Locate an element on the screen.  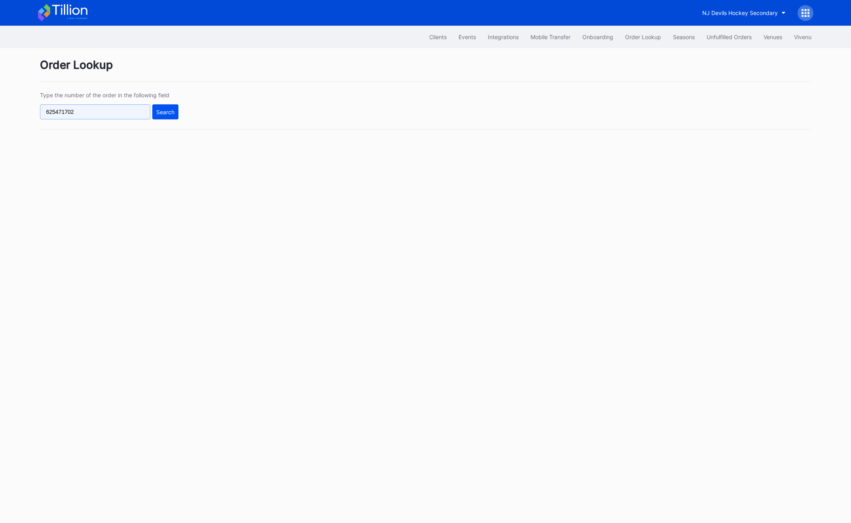
button: Vivenu is located at coordinates (803, 37).